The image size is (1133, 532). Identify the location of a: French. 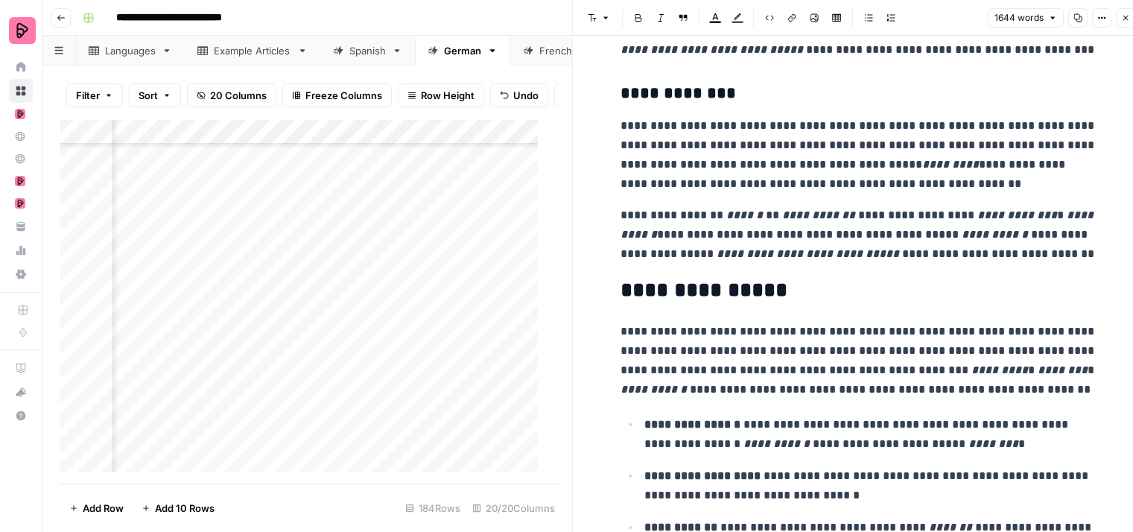
(556, 51).